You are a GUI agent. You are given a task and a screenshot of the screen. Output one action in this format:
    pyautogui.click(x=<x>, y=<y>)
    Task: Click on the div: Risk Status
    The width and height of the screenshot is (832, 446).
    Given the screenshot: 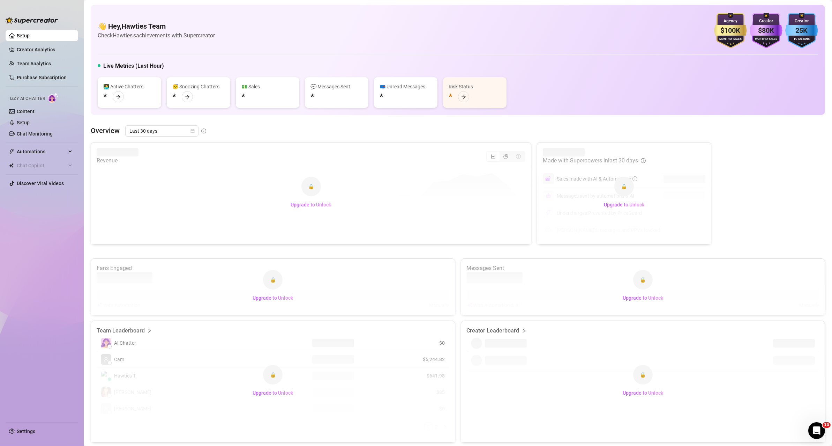 What is the action you would take?
    pyautogui.click(x=475, y=87)
    